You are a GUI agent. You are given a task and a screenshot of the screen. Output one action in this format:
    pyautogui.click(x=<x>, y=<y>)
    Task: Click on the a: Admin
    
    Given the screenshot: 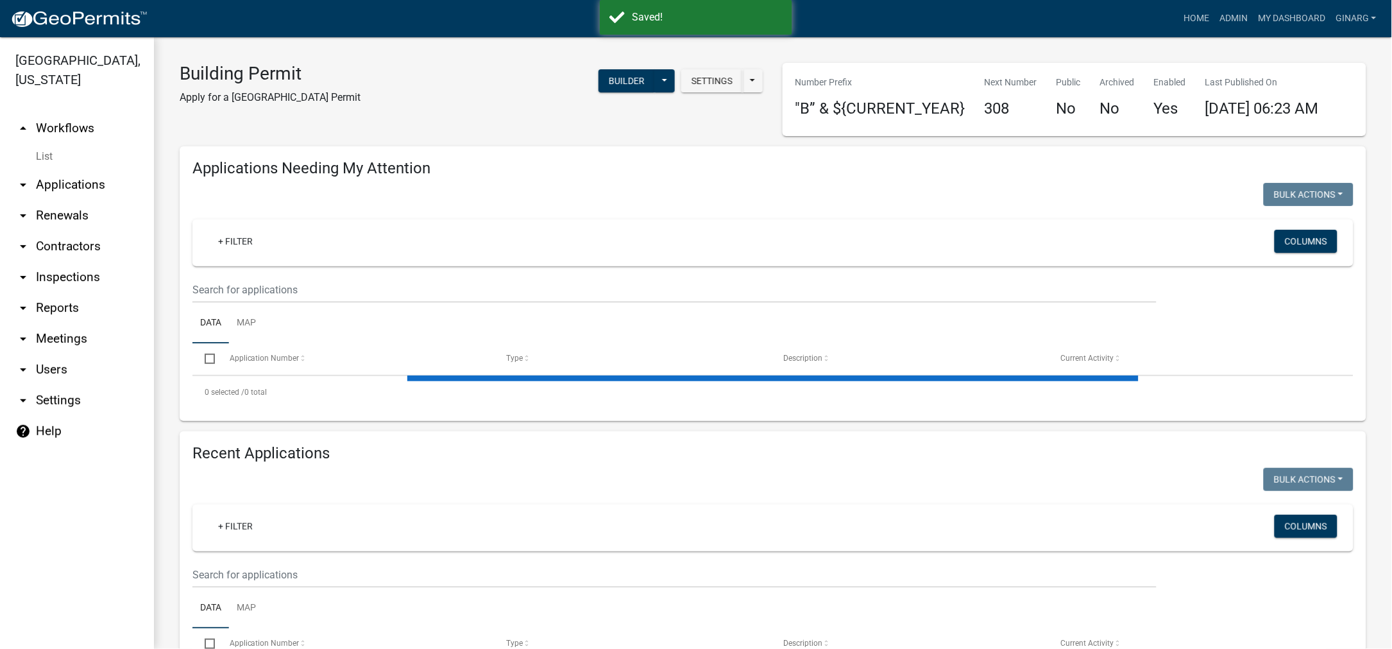 What is the action you would take?
    pyautogui.click(x=1234, y=19)
    